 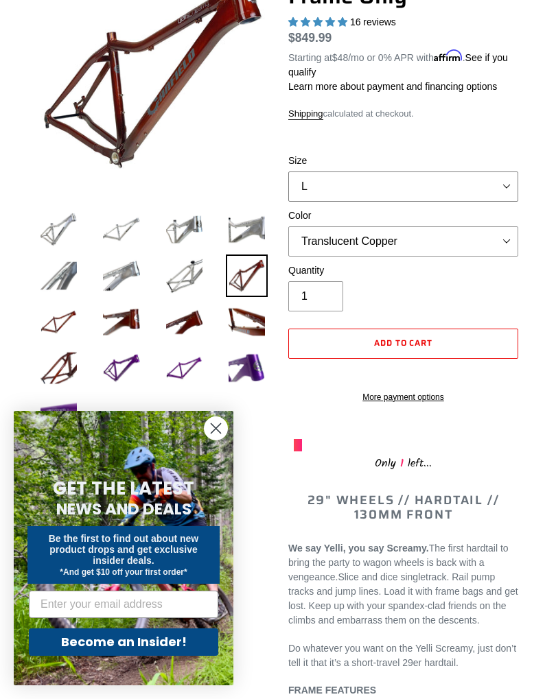 I want to click on span: 29" WHEELS // HARDTAIL // 130MM FRONT, so click(x=403, y=508).